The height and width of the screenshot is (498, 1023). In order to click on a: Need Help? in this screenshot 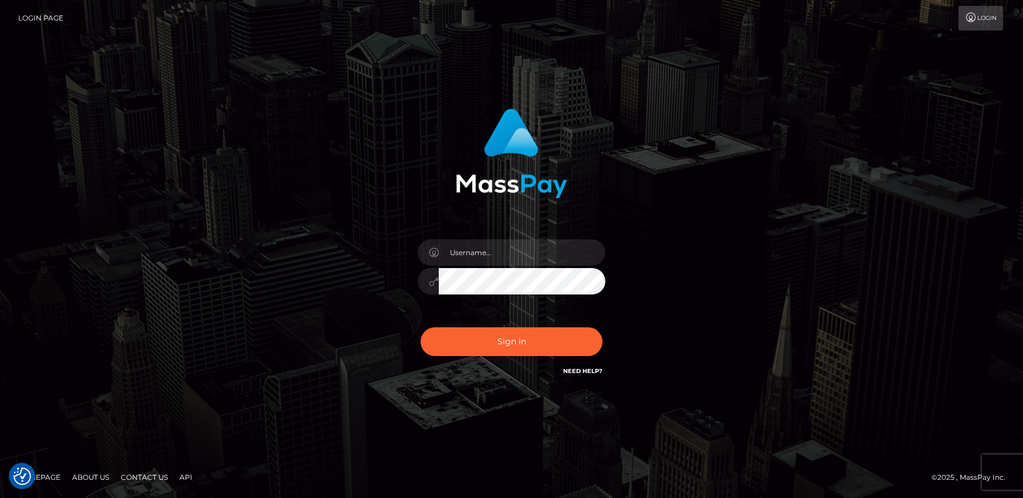, I will do `click(582, 371)`.